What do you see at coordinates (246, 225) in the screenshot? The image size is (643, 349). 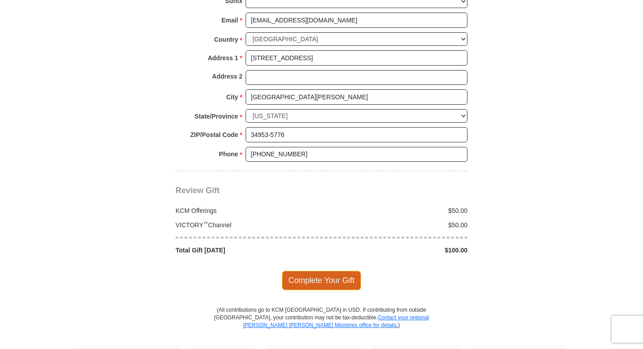 I see `div: VICTORY Channel` at bounding box center [246, 225].